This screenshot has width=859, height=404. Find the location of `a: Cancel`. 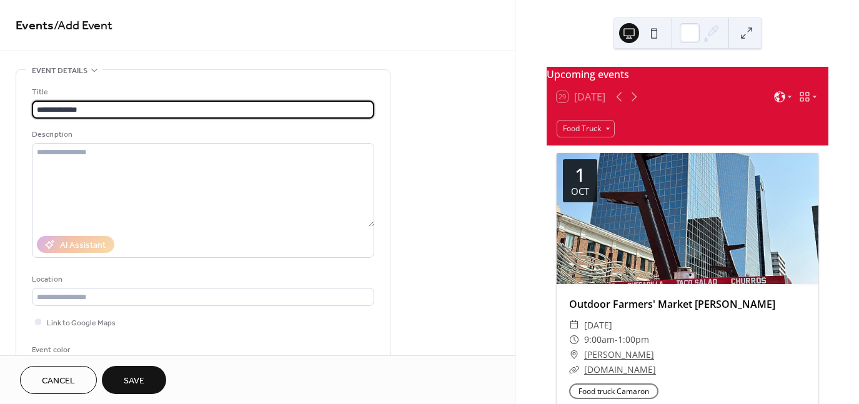

a: Cancel is located at coordinates (58, 380).